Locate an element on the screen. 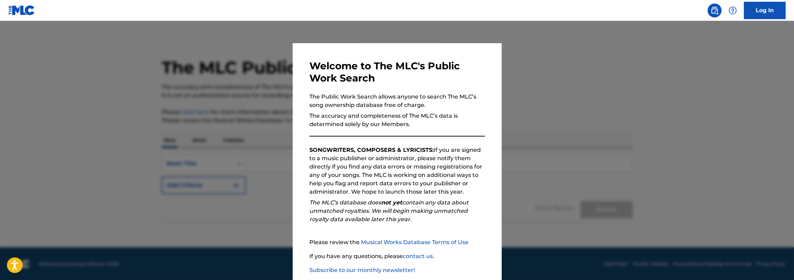 The image size is (794, 280). a: Subscribe to our monthly newsletter! is located at coordinates (362, 270).